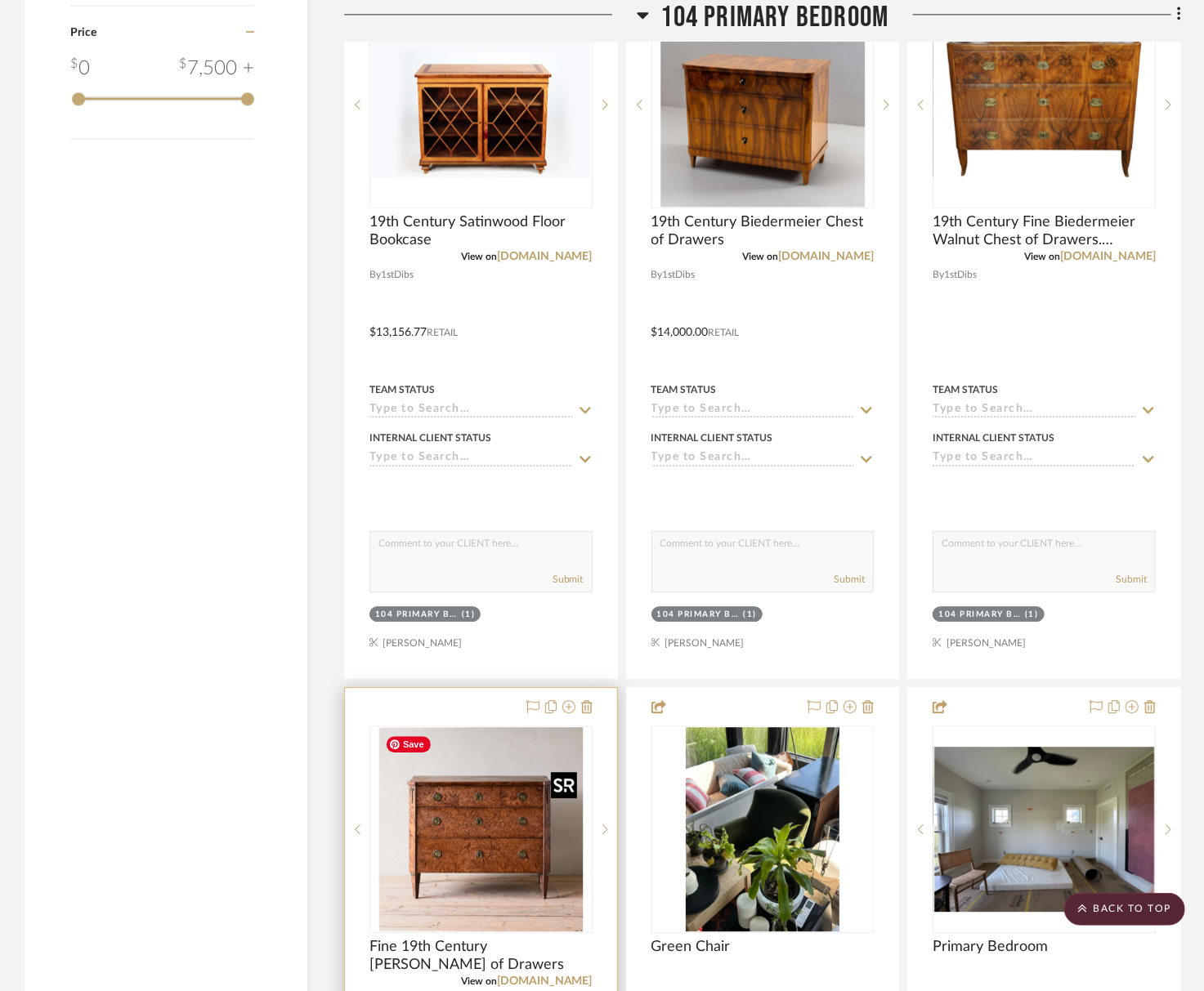  What do you see at coordinates (990, 947) in the screenshot?
I see `span: Primary Bedroom` at bounding box center [990, 947].